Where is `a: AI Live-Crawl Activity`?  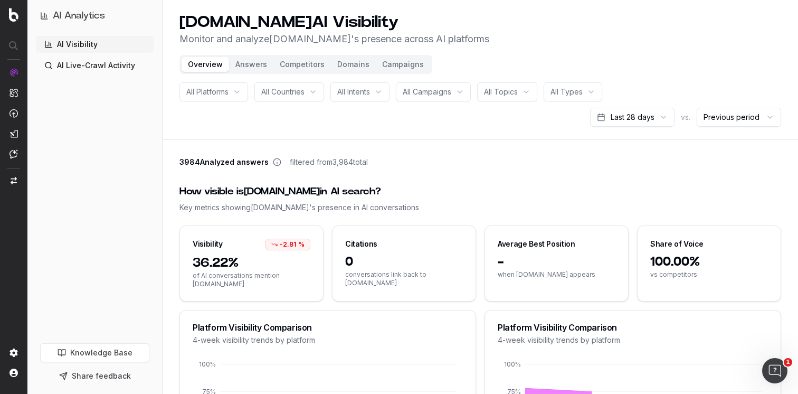 a: AI Live-Crawl Activity is located at coordinates (94, 65).